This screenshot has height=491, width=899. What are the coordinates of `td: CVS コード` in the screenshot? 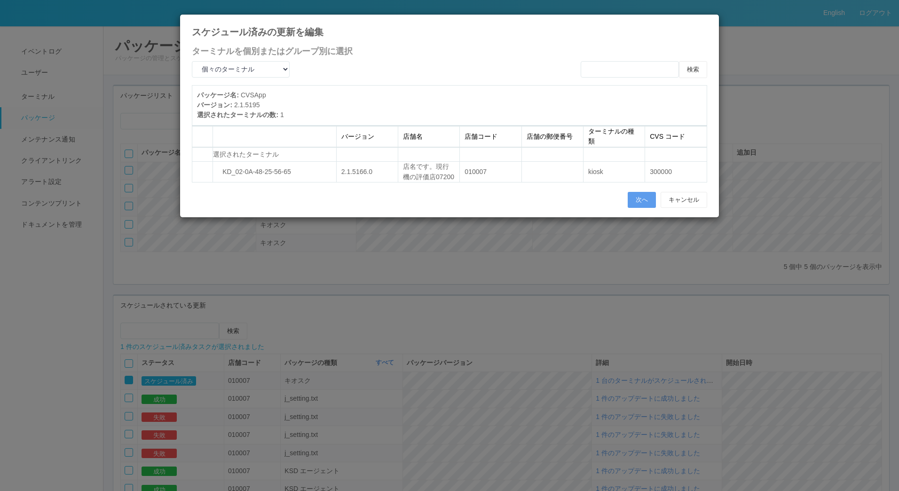 It's located at (675, 136).